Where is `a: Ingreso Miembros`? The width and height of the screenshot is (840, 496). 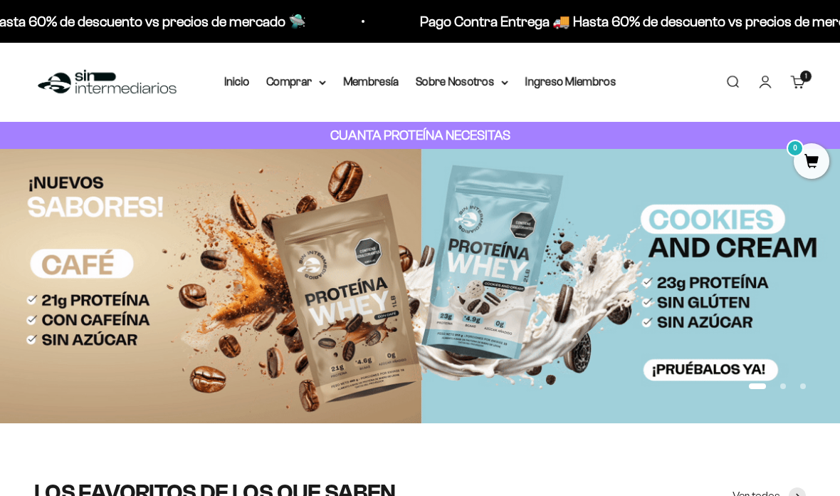 a: Ingreso Miembros is located at coordinates (571, 81).